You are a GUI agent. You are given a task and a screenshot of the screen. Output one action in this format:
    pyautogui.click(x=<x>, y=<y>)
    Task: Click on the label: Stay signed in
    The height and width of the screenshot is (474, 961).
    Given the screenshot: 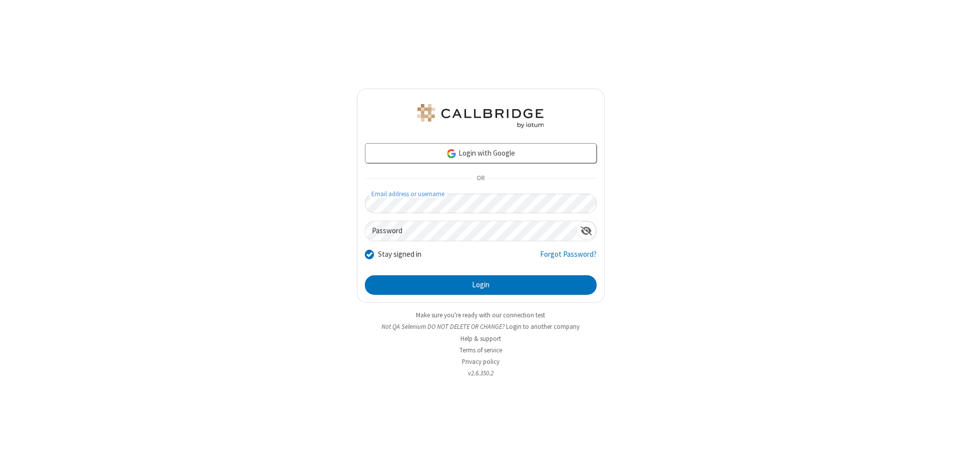 What is the action you would take?
    pyautogui.click(x=399, y=254)
    